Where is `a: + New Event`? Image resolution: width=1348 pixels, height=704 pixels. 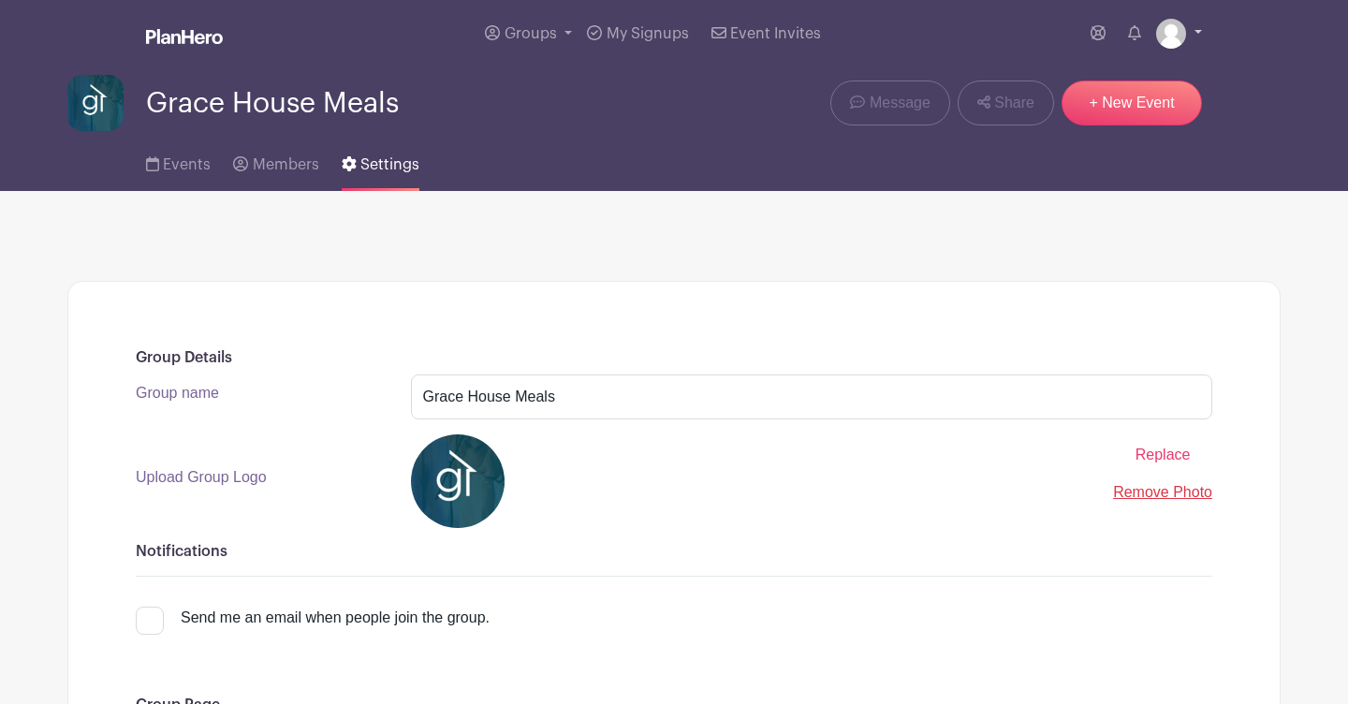 a: + New Event is located at coordinates (1131, 103).